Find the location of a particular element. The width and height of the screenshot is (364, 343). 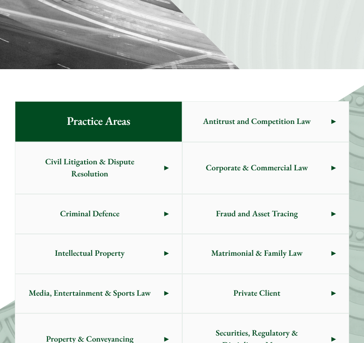

a: Civil Litigation & Dispute Resolution is located at coordinates (98, 168).